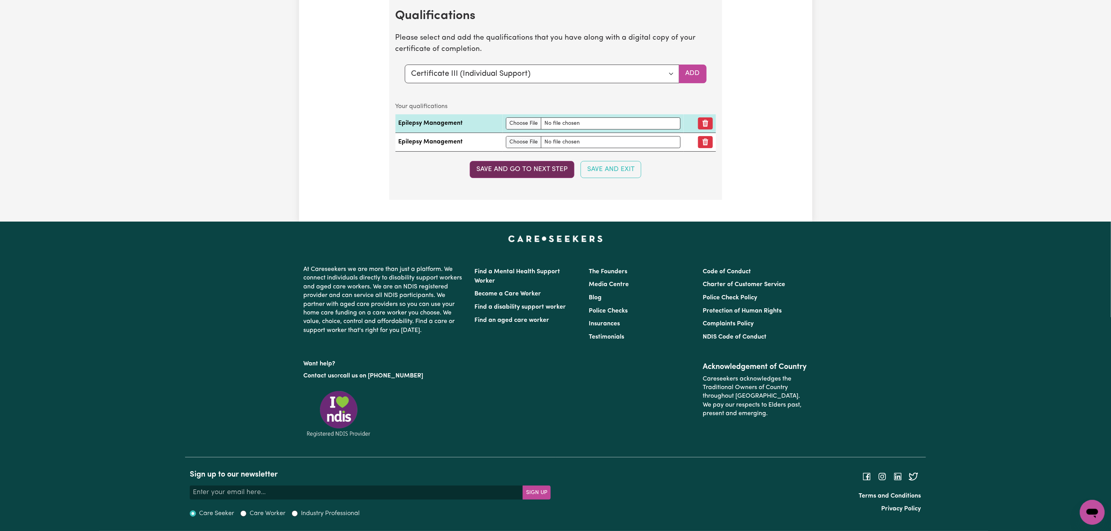  Describe the element at coordinates (755, 367) in the screenshot. I see `h2: Acknowledgement of Country` at that location.